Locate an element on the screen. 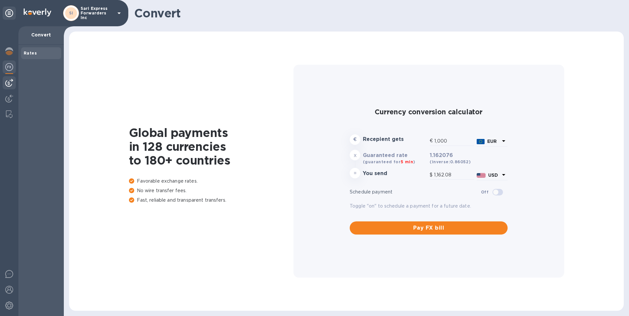  p: No wire transfer fees. is located at coordinates (211, 191).